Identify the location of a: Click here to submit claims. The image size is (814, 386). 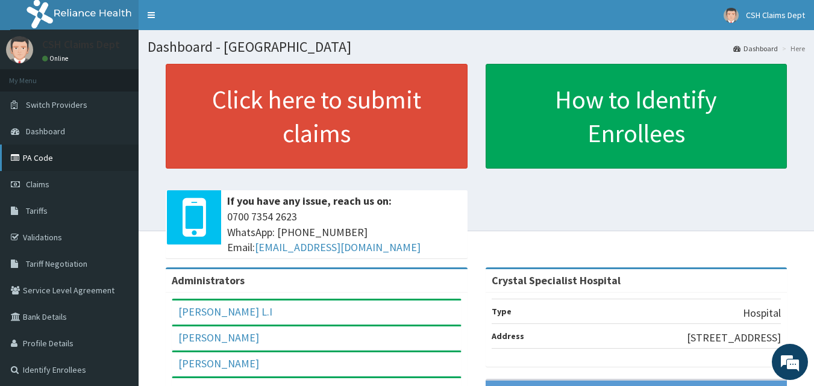
(316, 116).